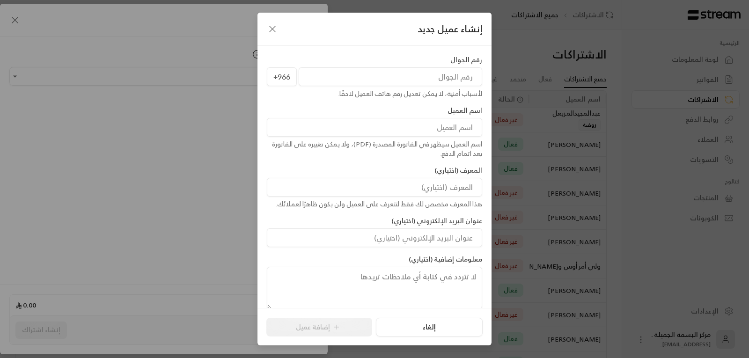 The width and height of the screenshot is (749, 358). What do you see at coordinates (390, 77) in the screenshot?
I see `input: رقم الجوال` at bounding box center [390, 77].